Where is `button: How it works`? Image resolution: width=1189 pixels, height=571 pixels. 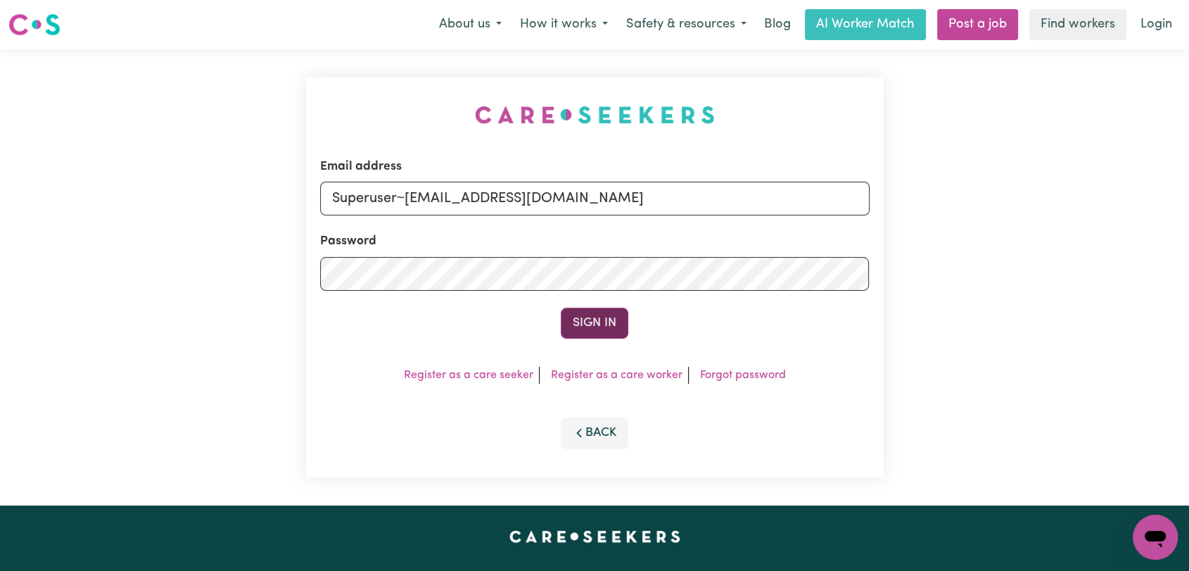
button: How it works is located at coordinates (564, 25).